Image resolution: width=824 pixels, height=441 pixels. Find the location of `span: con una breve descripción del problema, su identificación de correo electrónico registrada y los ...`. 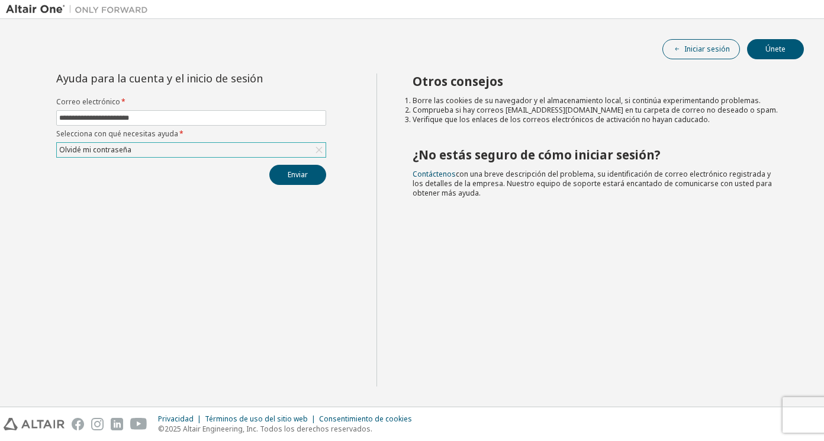

span: con una breve descripción del problema, su identificación de correo electrónico registrada y los ... is located at coordinates (592, 183).